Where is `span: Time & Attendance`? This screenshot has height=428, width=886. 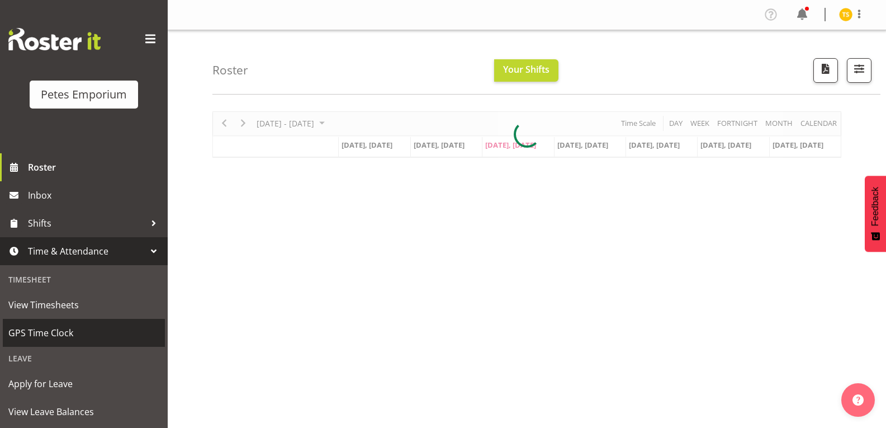 span: Time & Attendance is located at coordinates (87, 251).